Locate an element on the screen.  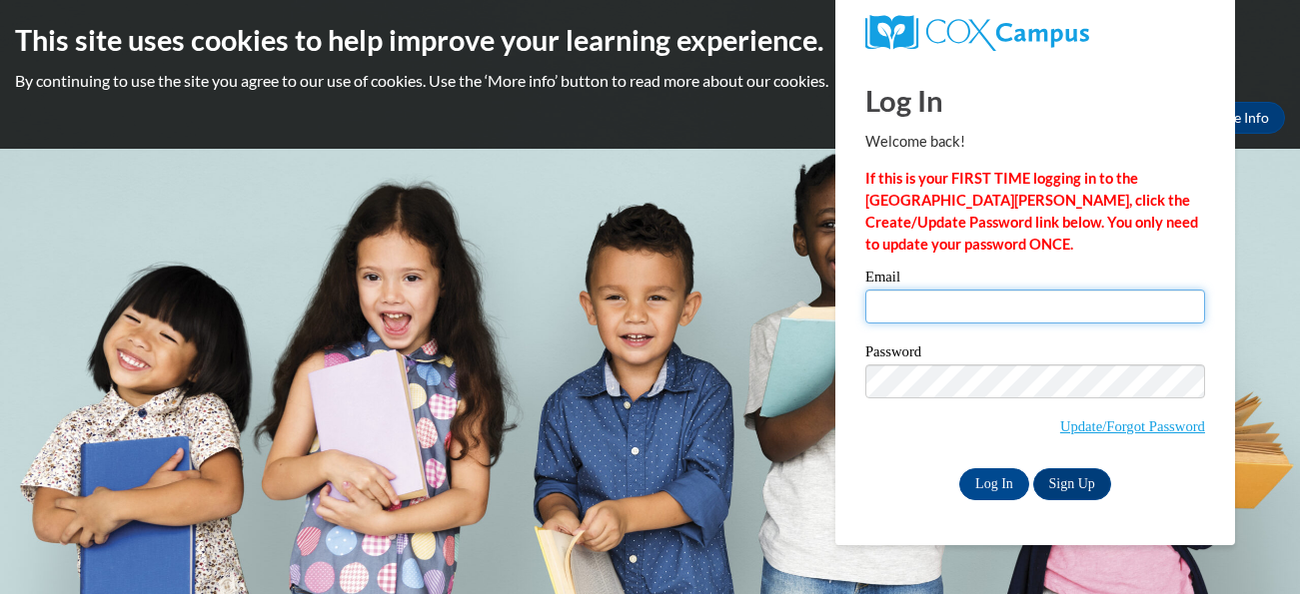
a: Sign Up is located at coordinates (1072, 484).